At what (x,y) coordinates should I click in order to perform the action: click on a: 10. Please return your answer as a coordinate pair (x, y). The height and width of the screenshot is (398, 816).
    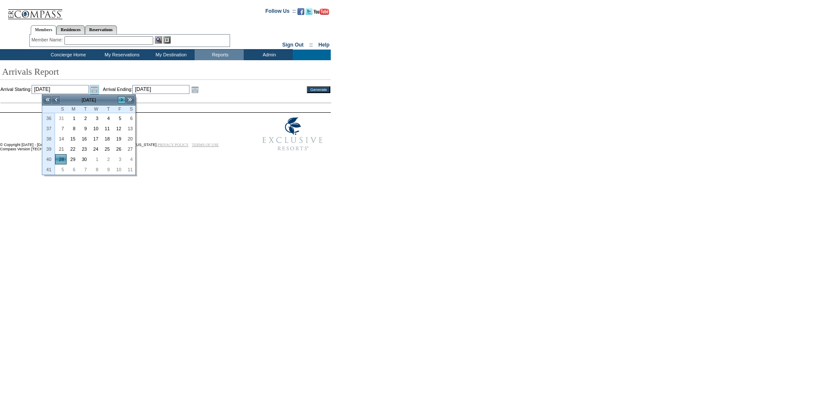
    Looking at the image, I should click on (118, 169).